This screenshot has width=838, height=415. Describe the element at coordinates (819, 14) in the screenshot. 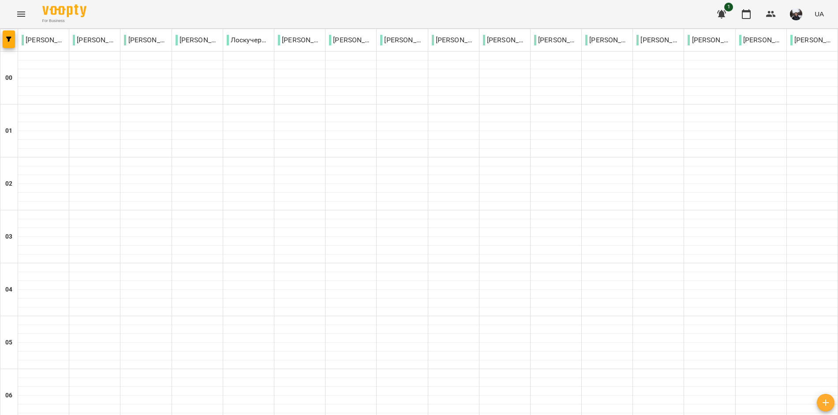

I see `span: UA` at that location.